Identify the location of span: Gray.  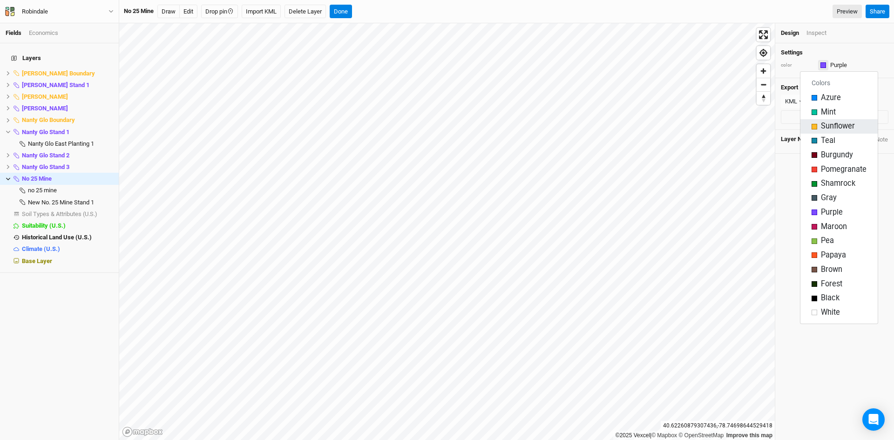
(829, 198).